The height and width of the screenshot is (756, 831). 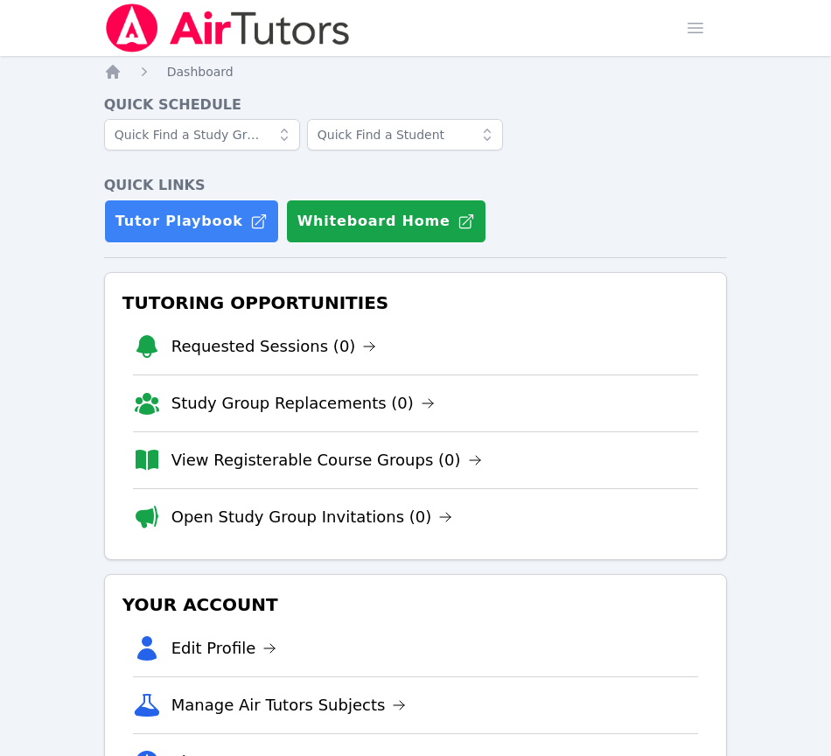 I want to click on button: Whiteboard Home, so click(x=386, y=221).